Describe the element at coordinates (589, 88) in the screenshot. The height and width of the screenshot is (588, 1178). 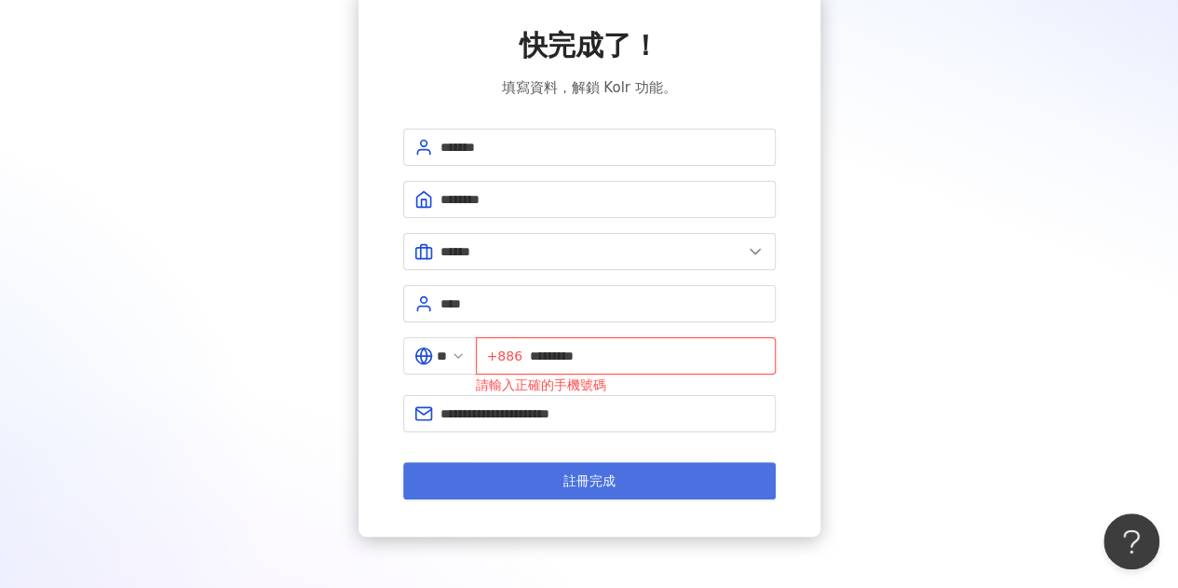
I see `span: 填寫資料，解鎖 Kolr 功能。` at that location.